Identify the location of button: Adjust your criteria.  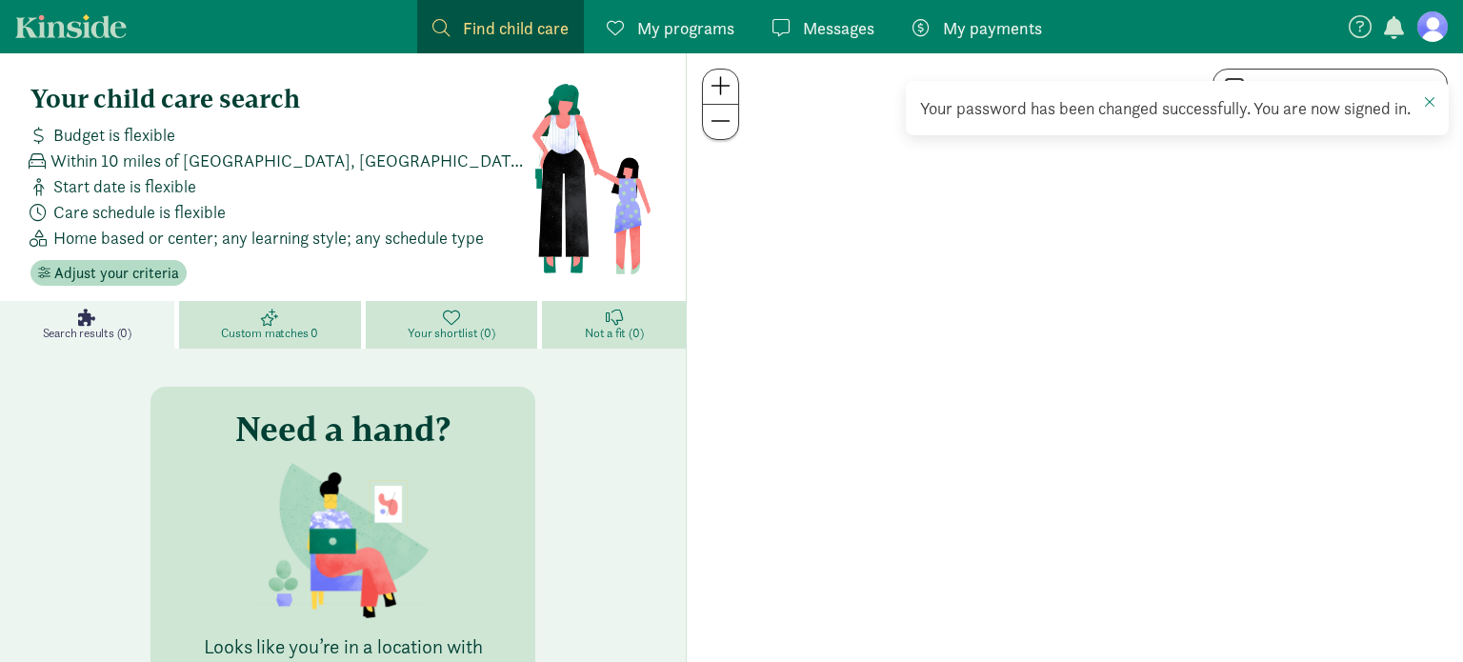
(109, 273).